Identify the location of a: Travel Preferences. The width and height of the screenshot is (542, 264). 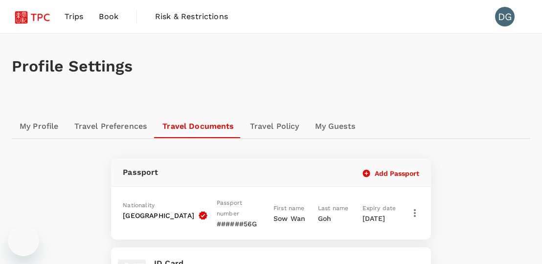
(111, 126).